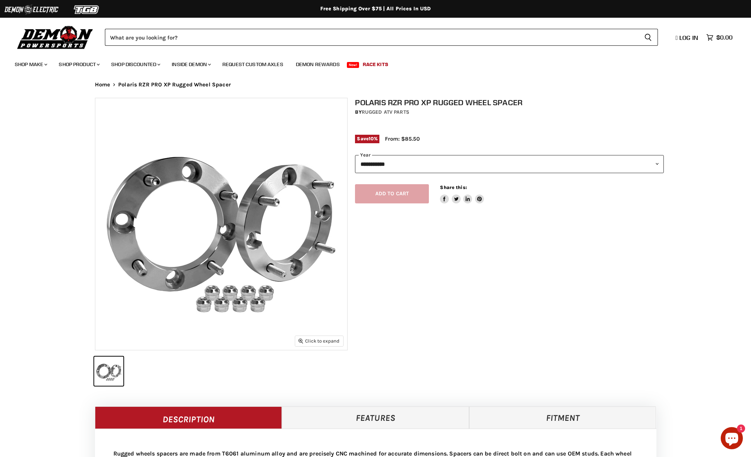 Image resolution: width=751 pixels, height=457 pixels. What do you see at coordinates (253, 64) in the screenshot?
I see `a: Request Custom Axles` at bounding box center [253, 64].